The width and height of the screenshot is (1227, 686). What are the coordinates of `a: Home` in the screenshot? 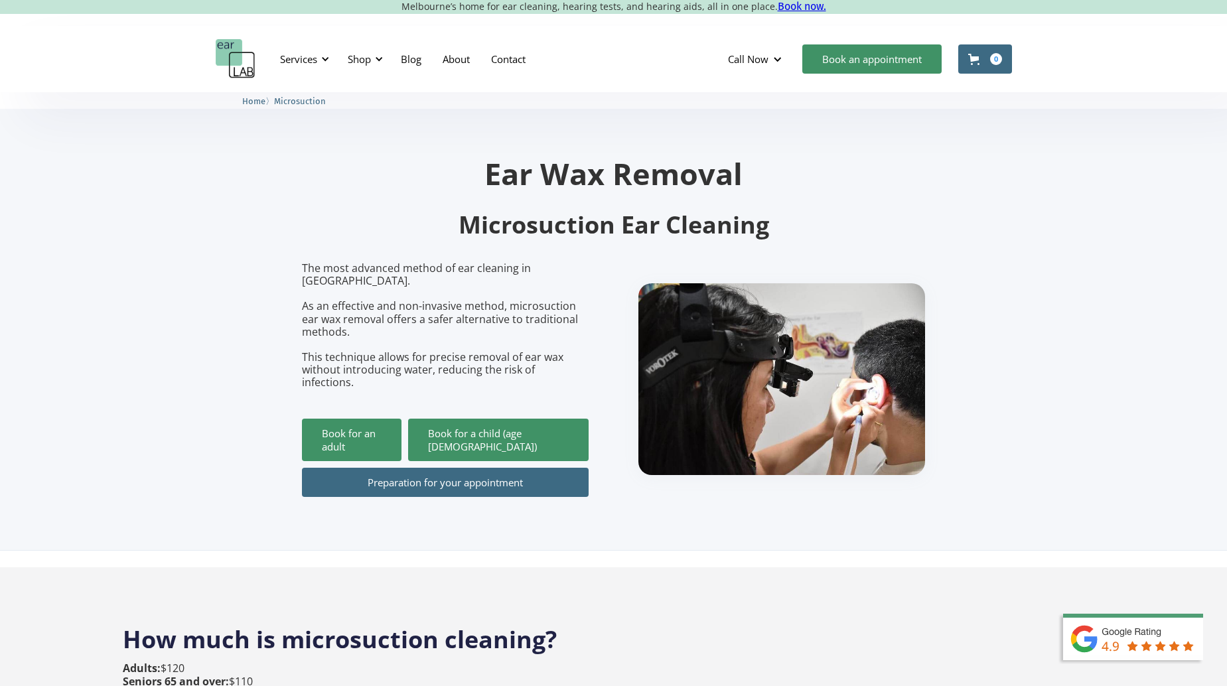 It's located at (253, 100).